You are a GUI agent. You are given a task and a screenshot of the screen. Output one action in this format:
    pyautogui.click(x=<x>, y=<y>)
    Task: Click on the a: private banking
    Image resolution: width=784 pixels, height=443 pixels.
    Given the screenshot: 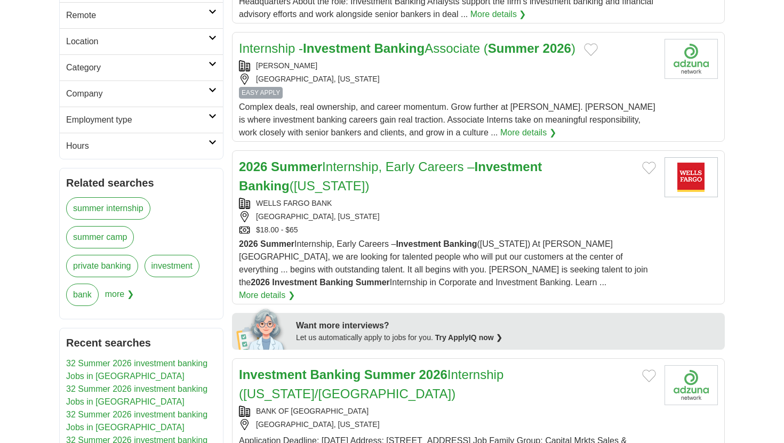 What is the action you would take?
    pyautogui.click(x=102, y=266)
    